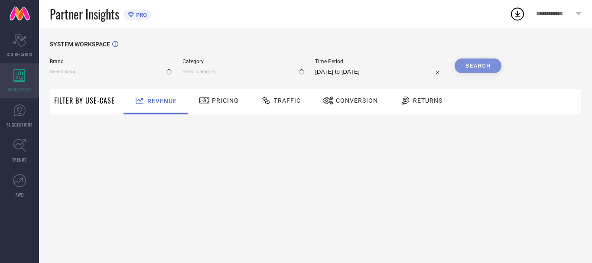  What do you see at coordinates (162, 101) in the screenshot?
I see `span: Revenue` at bounding box center [162, 101].